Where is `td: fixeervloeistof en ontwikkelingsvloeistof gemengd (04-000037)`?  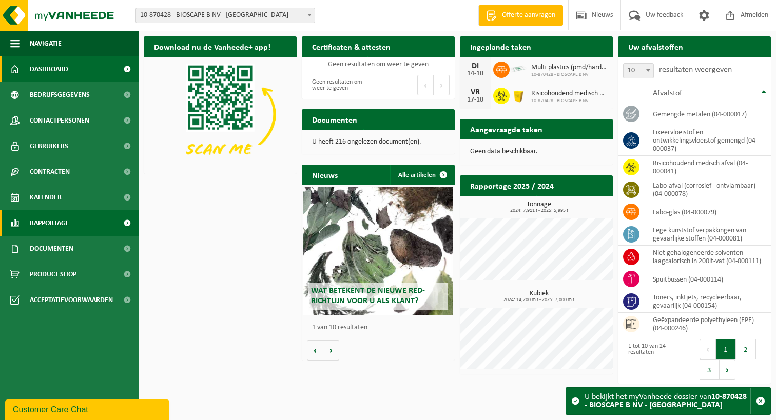 td: fixeervloeistof en ontwikkelingsvloeistof gemengd (04-000037) is located at coordinates (708, 141).